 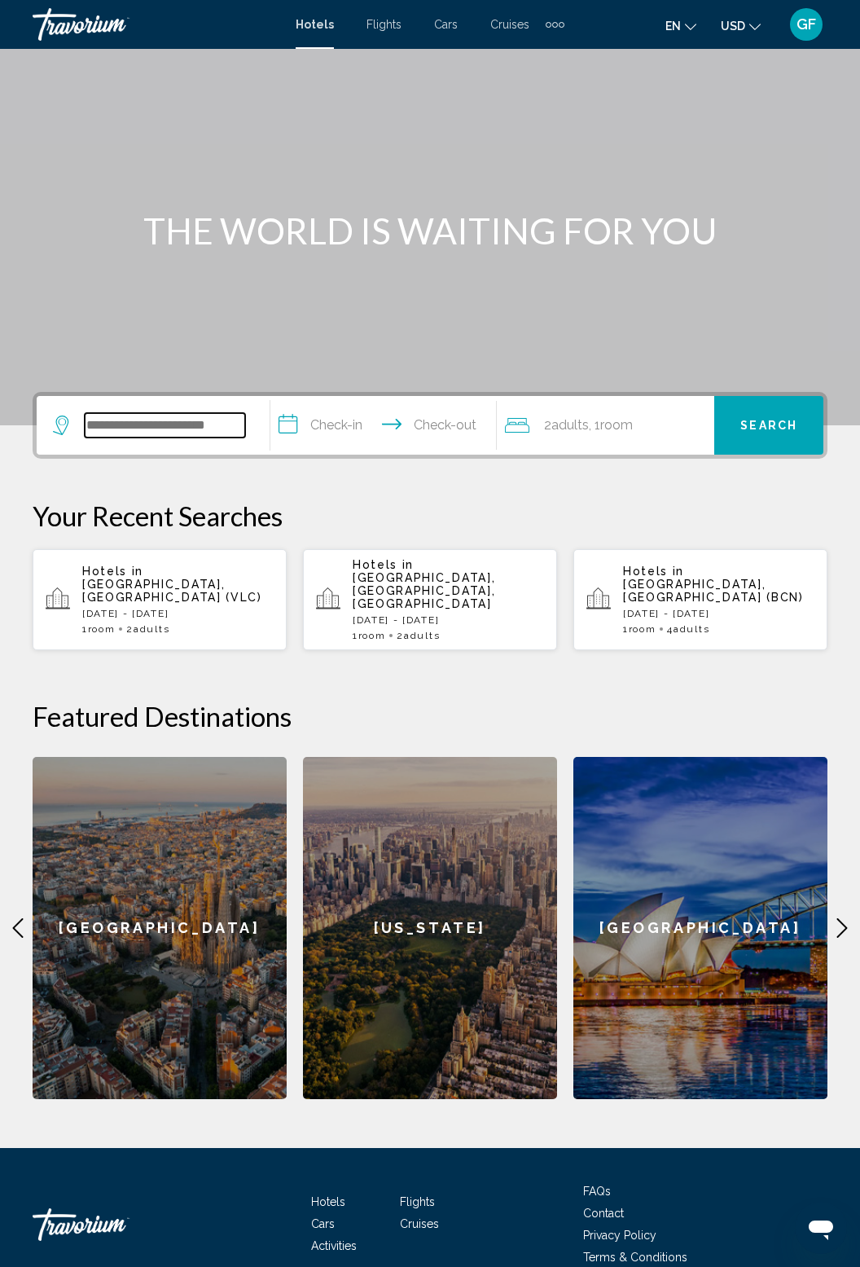 I want to click on button: Search, so click(x=769, y=425).